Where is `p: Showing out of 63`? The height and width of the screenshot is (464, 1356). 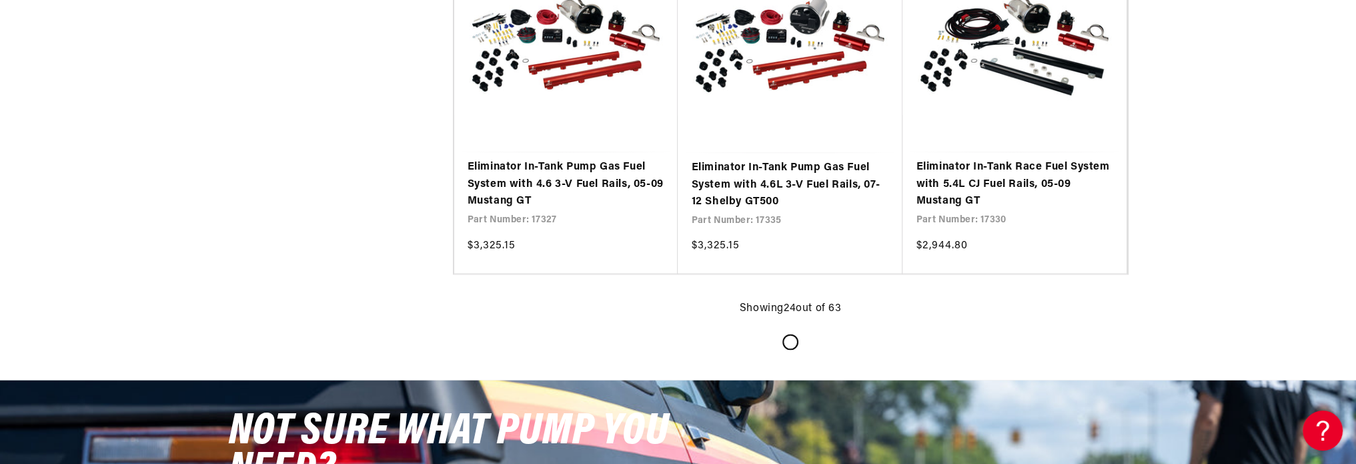 p: Showing out of 63 is located at coordinates (790, 309).